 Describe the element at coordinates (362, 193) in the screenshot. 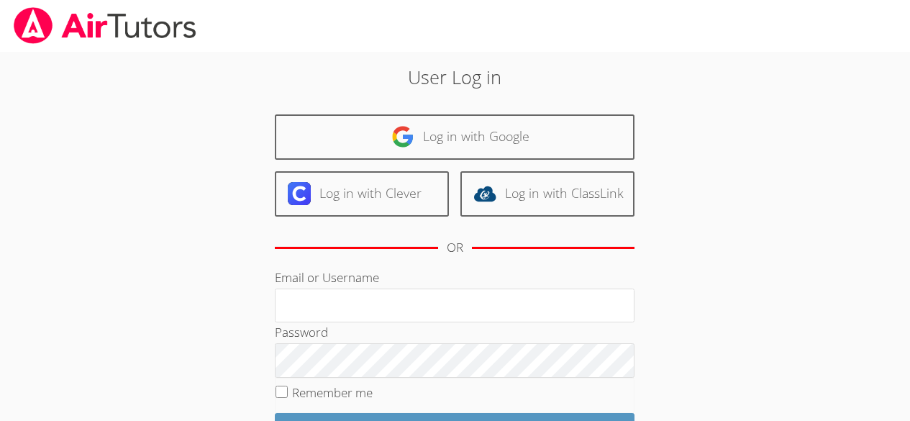

I see `a: Log in with Clever` at that location.